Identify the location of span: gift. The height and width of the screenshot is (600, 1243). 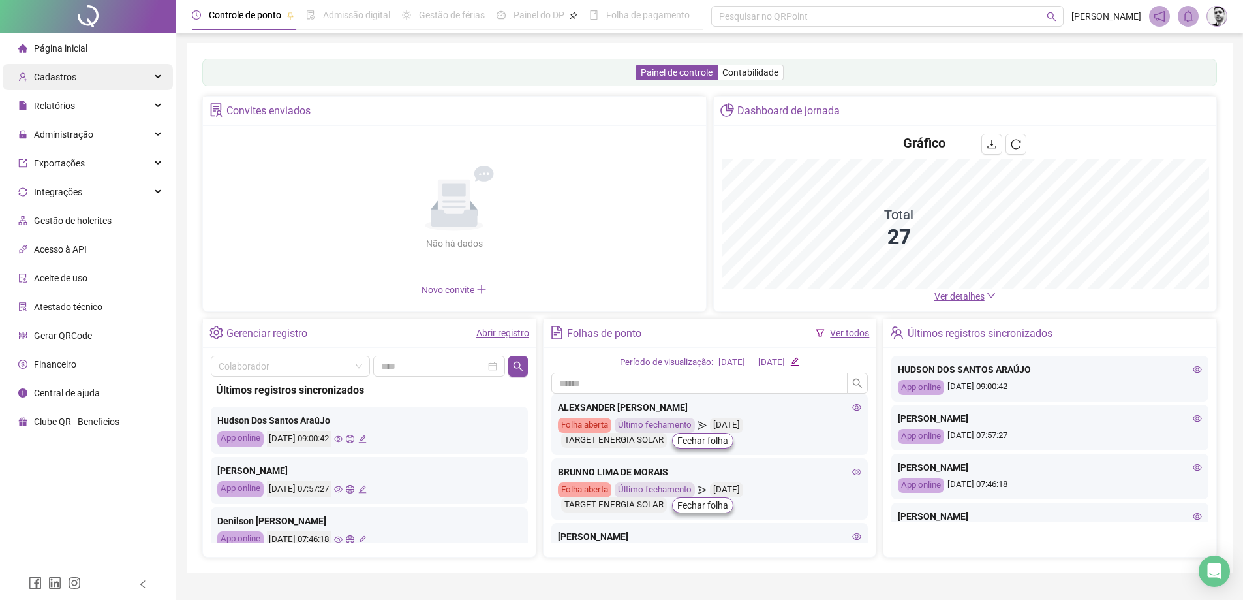
(23, 422).